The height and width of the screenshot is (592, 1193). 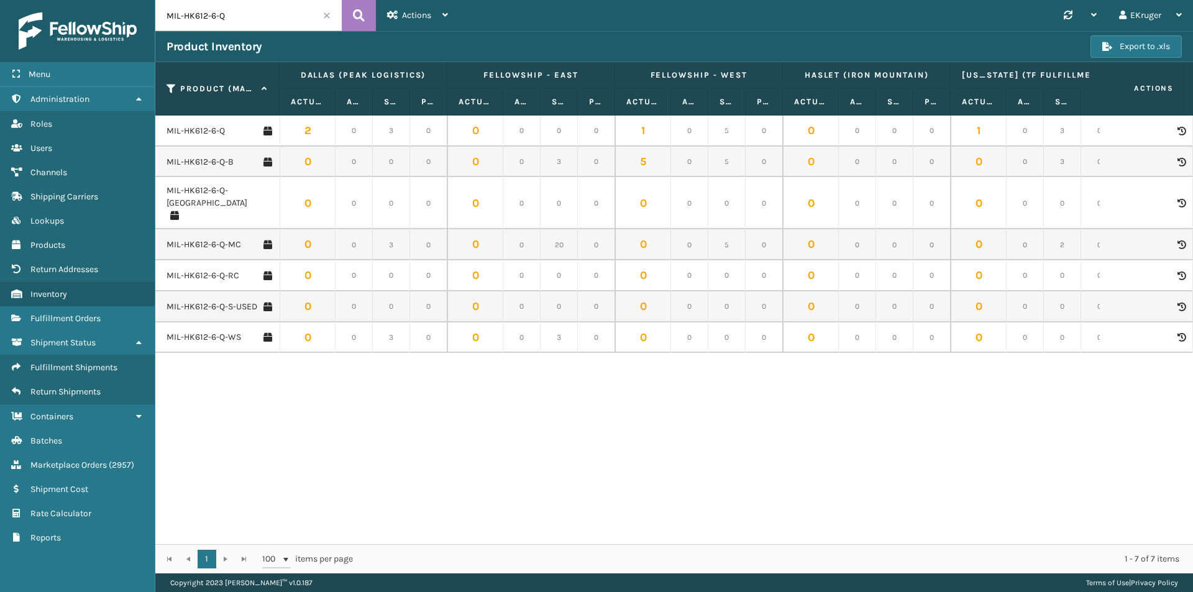 I want to click on span: Fulfillment Orders, so click(x=65, y=318).